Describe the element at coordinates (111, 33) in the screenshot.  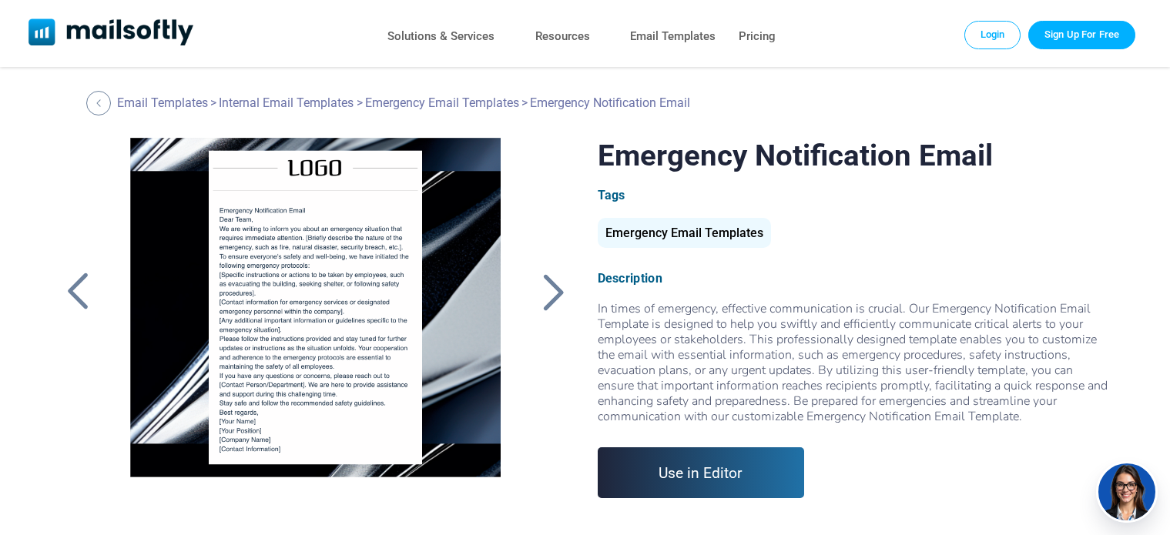
I see `a: Mailsoftly` at that location.